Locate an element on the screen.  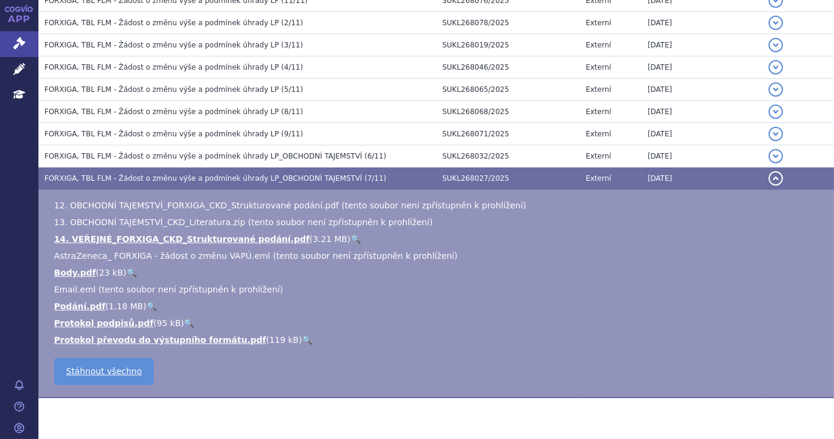
span: 23 kB is located at coordinates (111, 272).